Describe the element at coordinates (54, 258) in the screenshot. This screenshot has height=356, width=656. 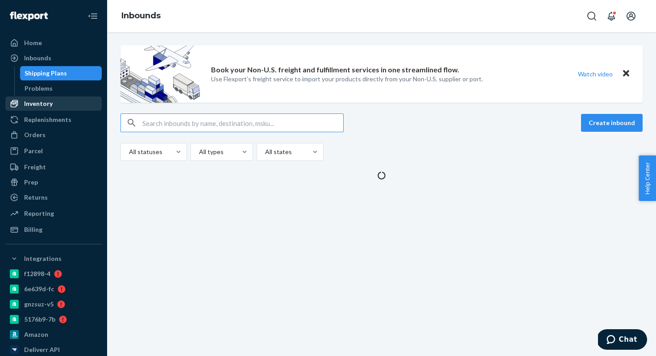
I see `button: Integrations` at that location.